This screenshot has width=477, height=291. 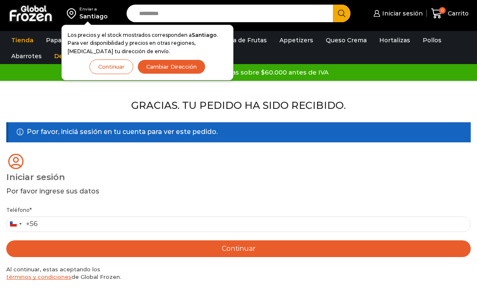 I want to click on a: Pulpa de Frutas, so click(x=243, y=40).